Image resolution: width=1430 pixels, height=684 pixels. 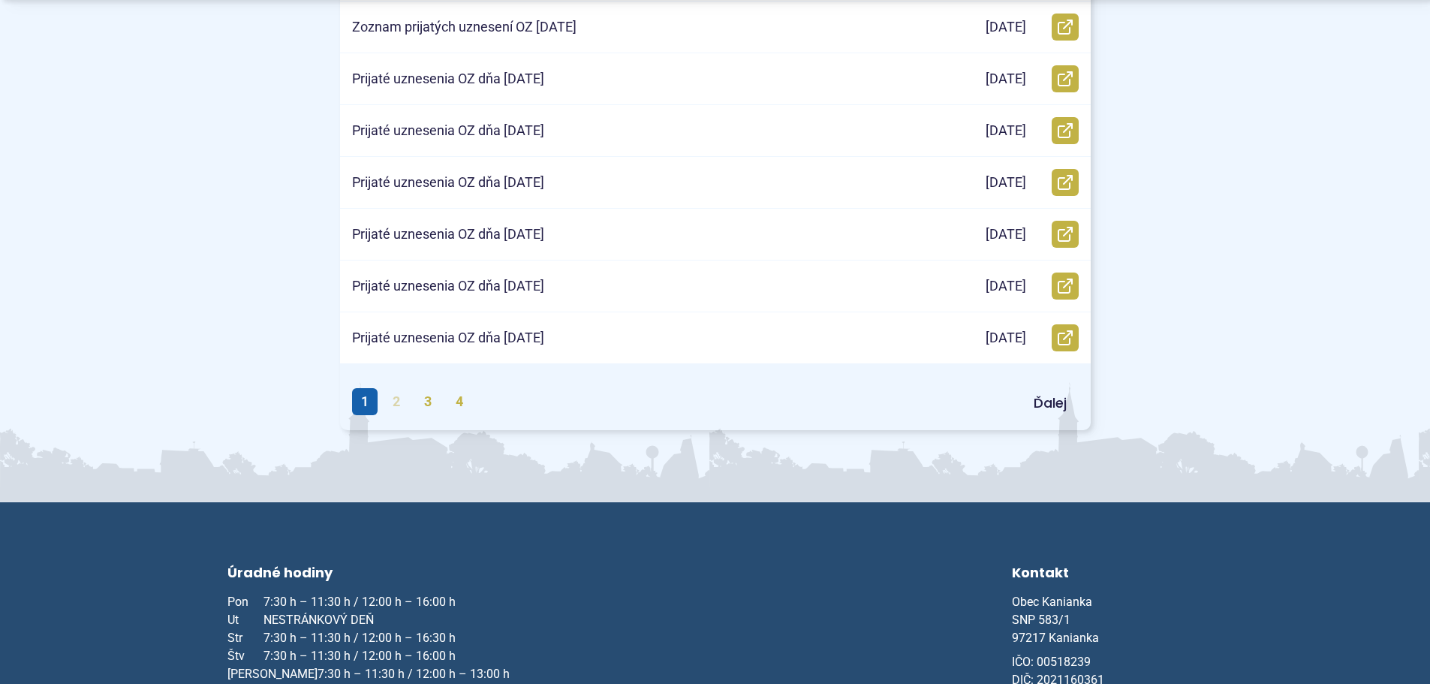 What do you see at coordinates (1050, 402) in the screenshot?
I see `span: Ďalej` at bounding box center [1050, 402].